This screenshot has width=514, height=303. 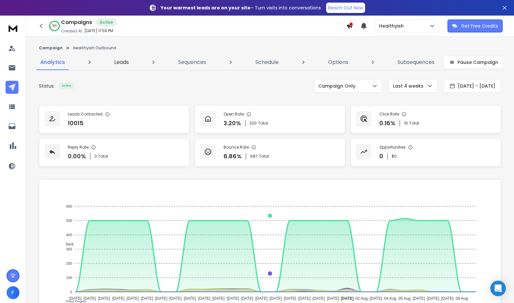 What do you see at coordinates (69, 249) in the screenshot?
I see `tspan: 300` at bounding box center [69, 249].